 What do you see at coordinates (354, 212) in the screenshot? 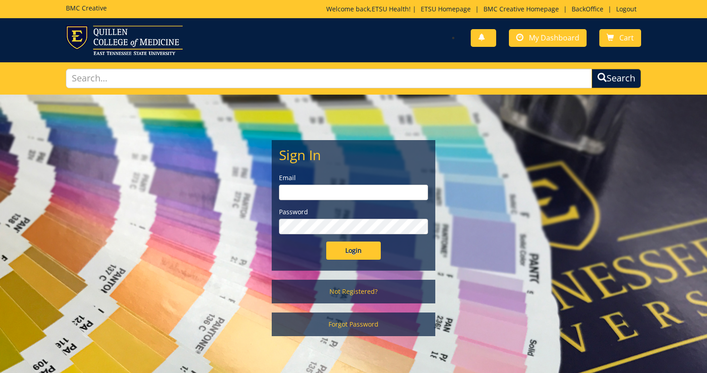
I see `label: Password` at bounding box center [354, 212].